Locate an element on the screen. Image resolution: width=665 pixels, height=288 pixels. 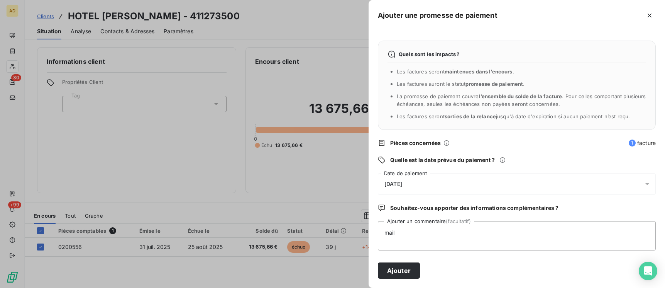
button: Ajouter is located at coordinates (399, 270).